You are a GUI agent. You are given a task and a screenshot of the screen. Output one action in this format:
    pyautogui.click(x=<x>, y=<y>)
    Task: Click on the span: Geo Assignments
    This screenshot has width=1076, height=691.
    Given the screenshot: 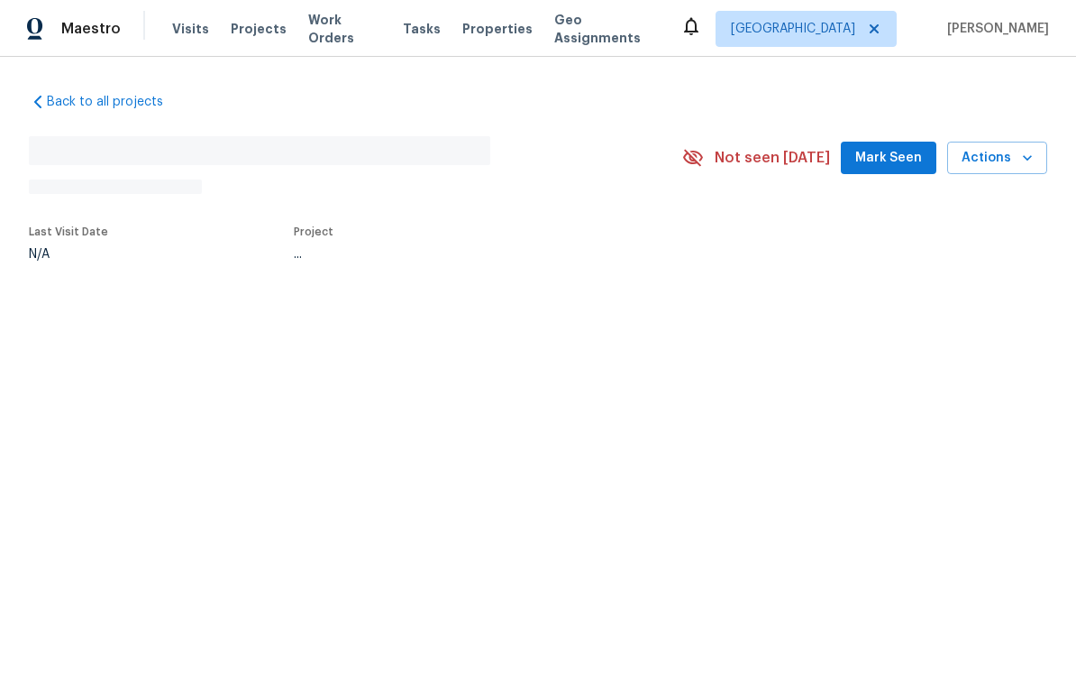 What is the action you would take?
    pyautogui.click(x=607, y=29)
    